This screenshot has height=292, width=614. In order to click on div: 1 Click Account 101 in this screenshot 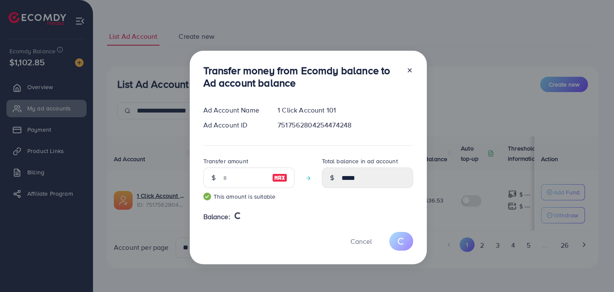, I will do `click(345, 110)`.